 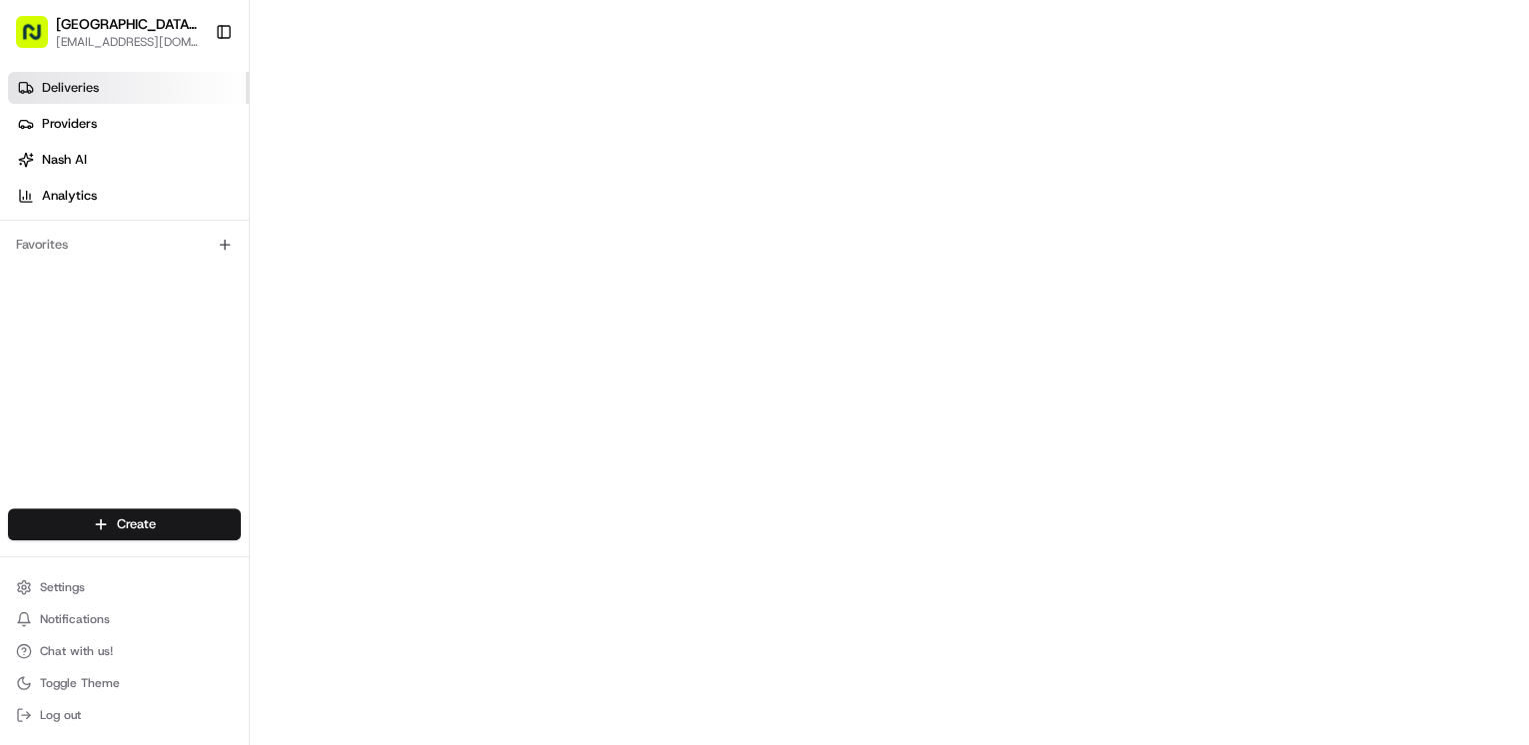 What do you see at coordinates (128, 88) in the screenshot?
I see `a: Deliveries` at bounding box center [128, 88].